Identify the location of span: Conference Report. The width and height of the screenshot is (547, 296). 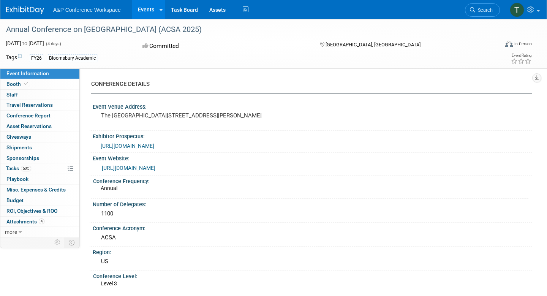
(29, 116).